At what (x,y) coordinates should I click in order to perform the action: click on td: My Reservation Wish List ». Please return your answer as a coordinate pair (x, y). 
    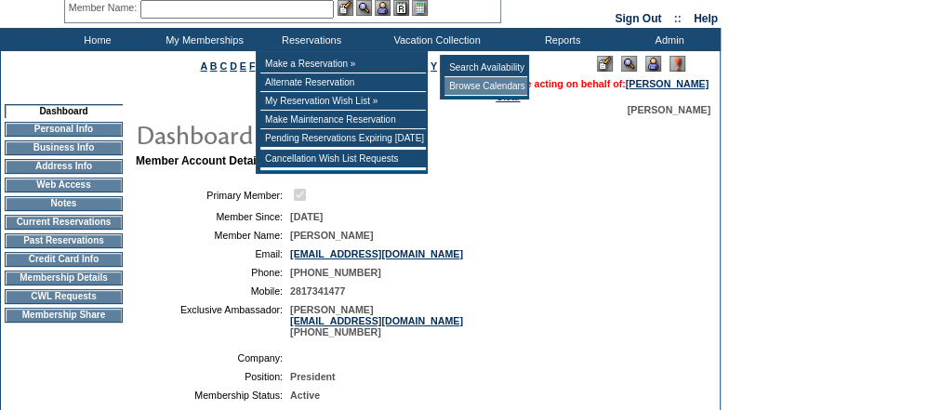
    Looking at the image, I should click on (343, 101).